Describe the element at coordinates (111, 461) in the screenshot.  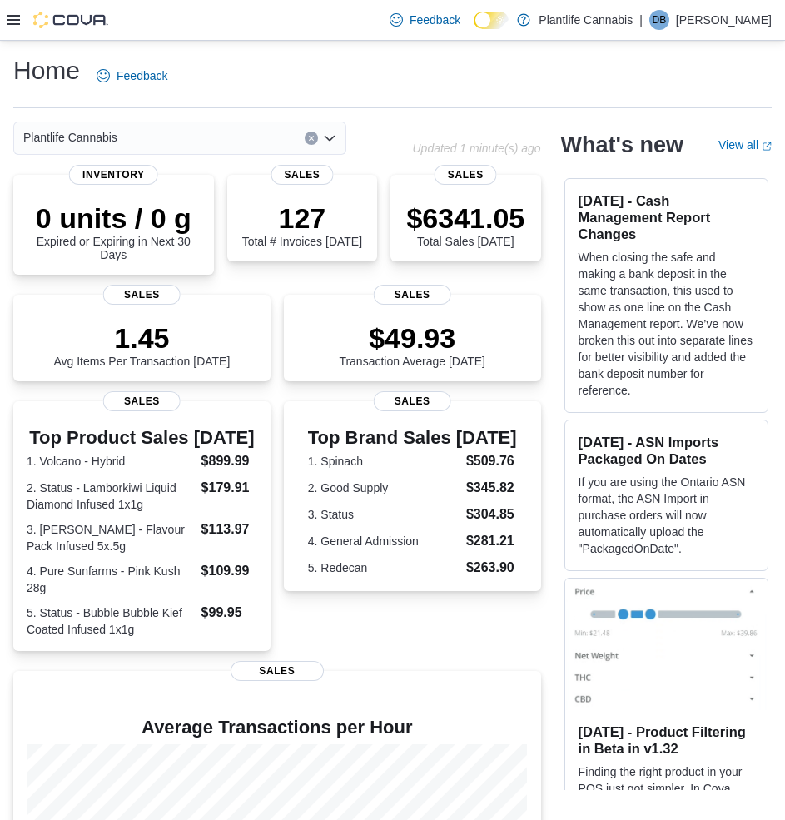
I see `dt: 1. Volcano - Hybrid` at that location.